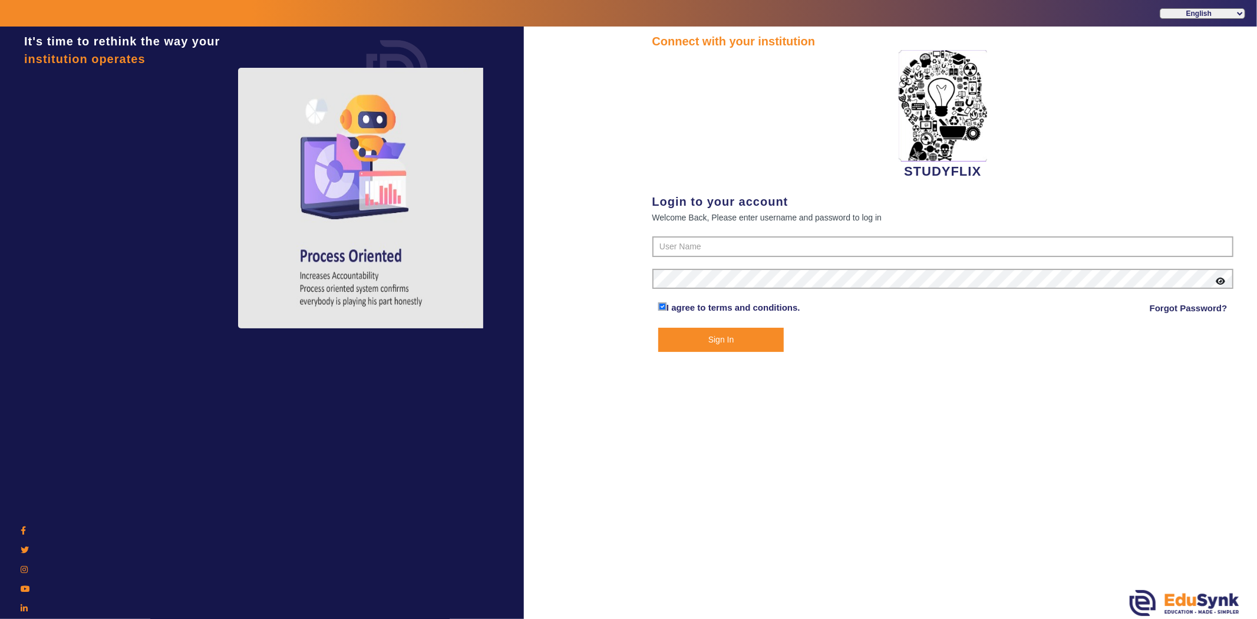 The height and width of the screenshot is (619, 1257). What do you see at coordinates (122, 41) in the screenshot?
I see `span: It's time to rethink the way your` at bounding box center [122, 41].